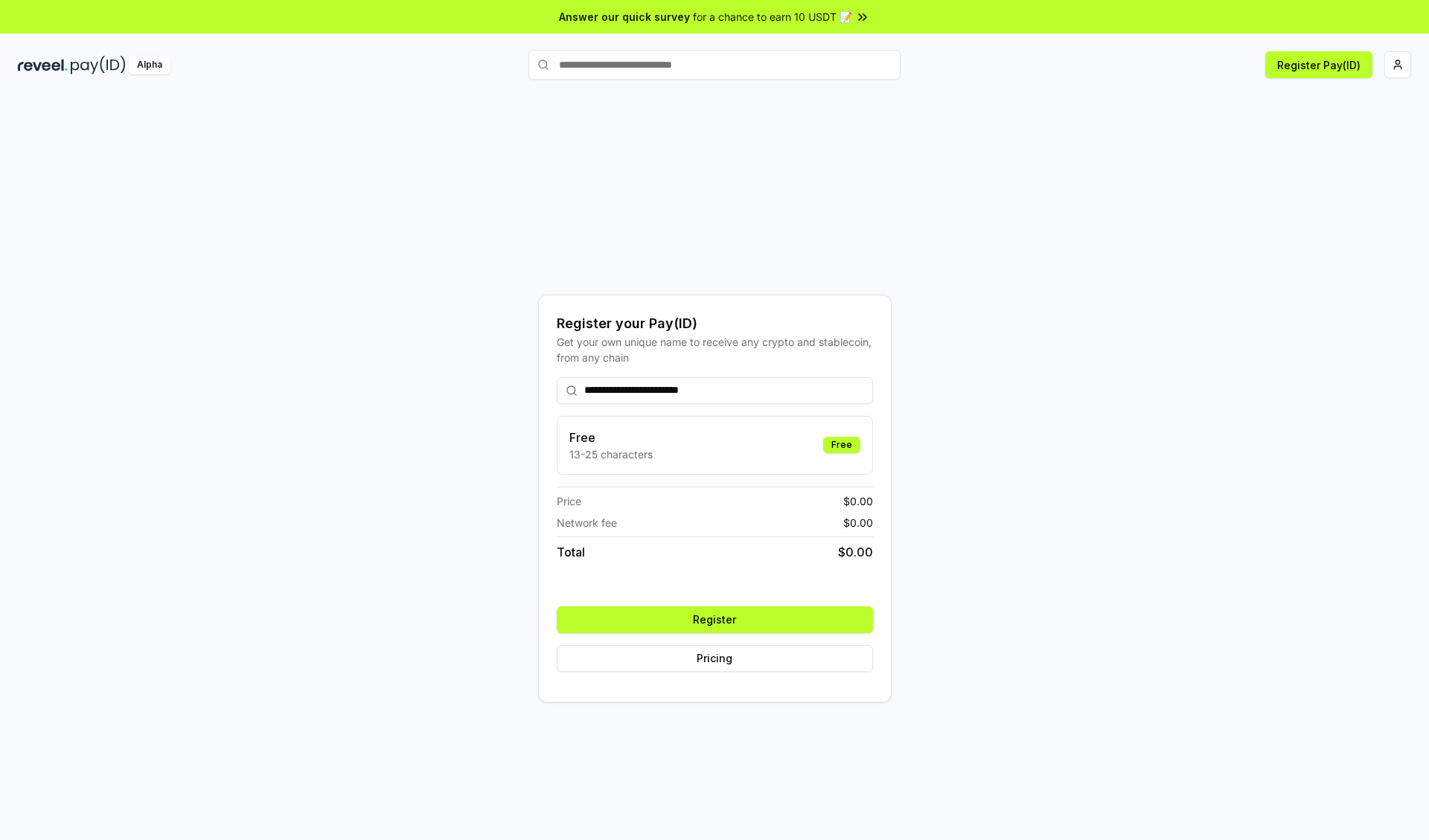 The height and width of the screenshot is (840, 1429). What do you see at coordinates (587, 522) in the screenshot?
I see `span: Network fee` at bounding box center [587, 522].